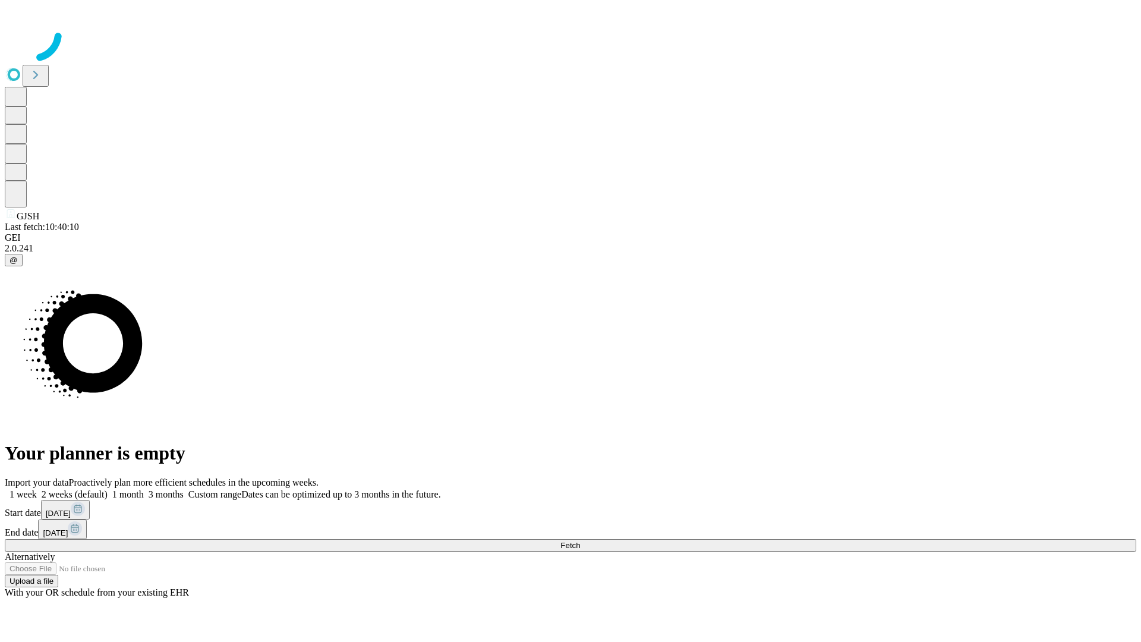 The image size is (1141, 642). Describe the element at coordinates (23, 494) in the screenshot. I see `span: 1 week` at that location.